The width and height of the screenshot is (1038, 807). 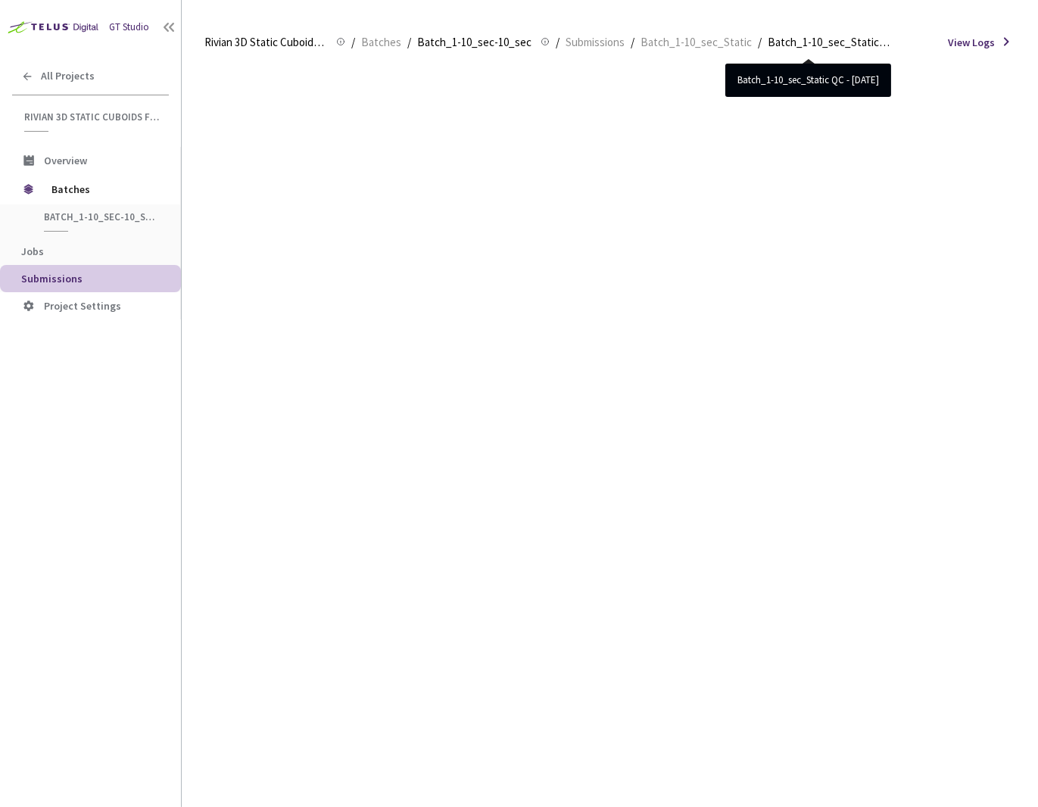 I want to click on span: Project Settings, so click(x=83, y=306).